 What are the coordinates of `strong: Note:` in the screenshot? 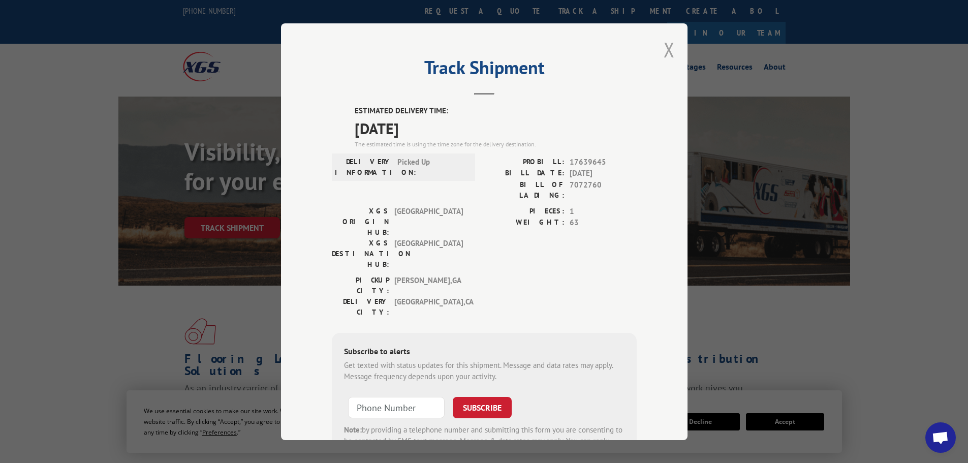 It's located at (353, 429).